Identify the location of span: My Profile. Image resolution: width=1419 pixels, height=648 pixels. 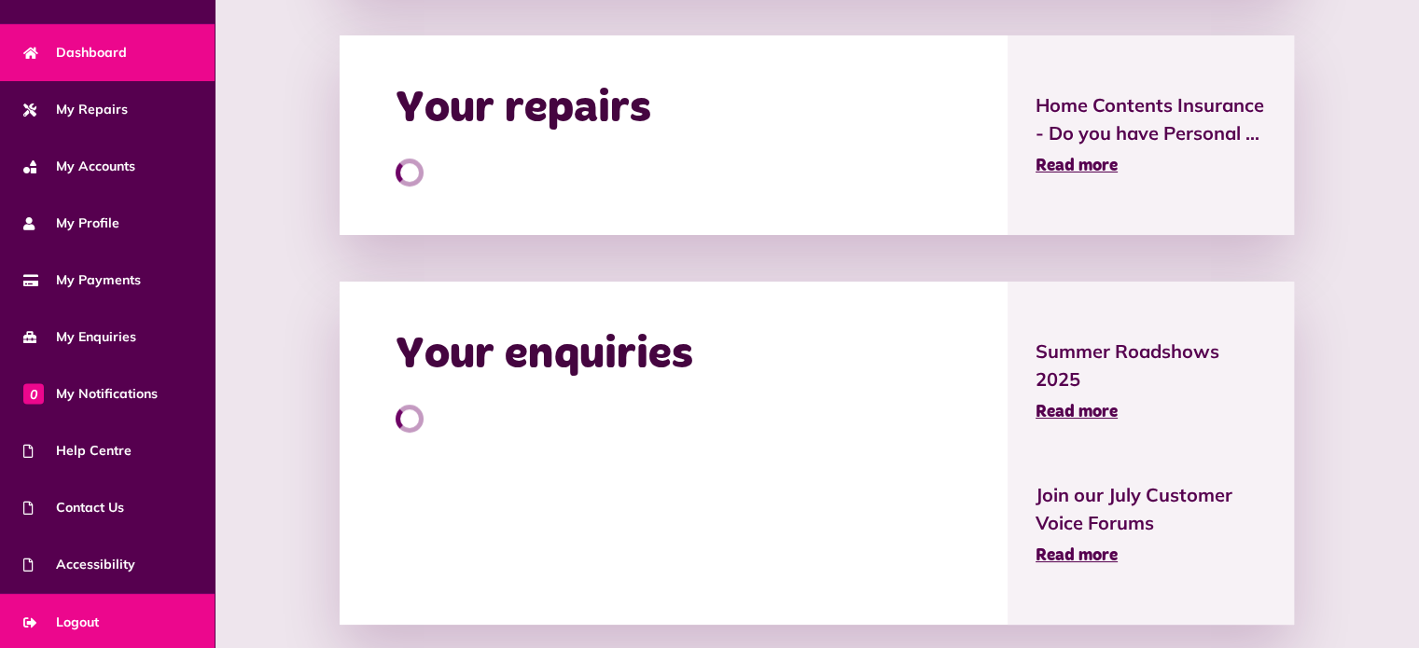
(71, 223).